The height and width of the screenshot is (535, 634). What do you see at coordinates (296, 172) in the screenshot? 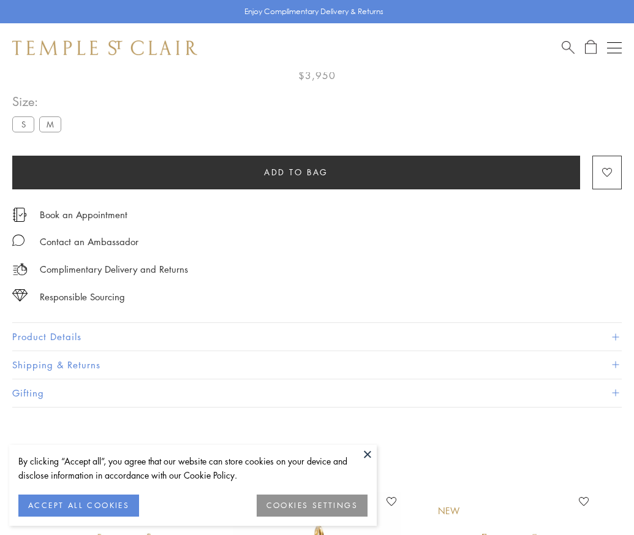
I see `button: Add to bag` at bounding box center [296, 172].